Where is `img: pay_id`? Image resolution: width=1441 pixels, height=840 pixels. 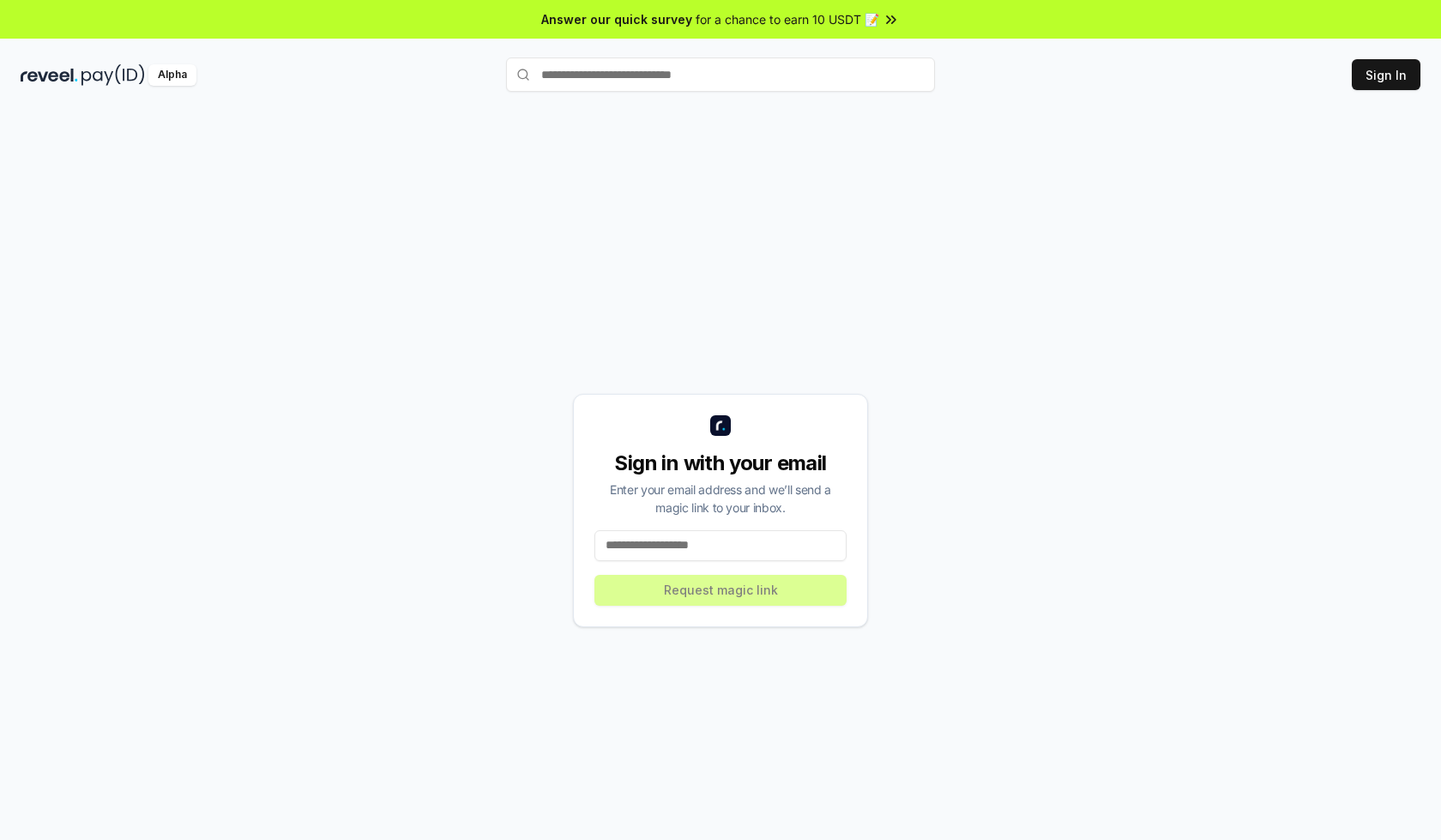 img: pay_id is located at coordinates (113, 75).